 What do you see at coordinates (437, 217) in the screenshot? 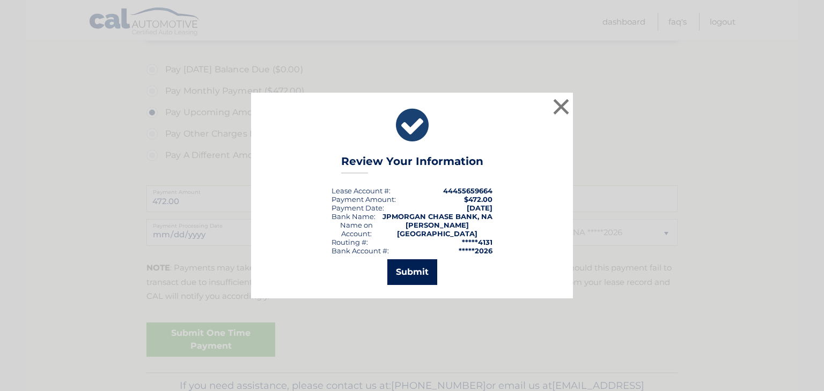
I see `strong: JPMORGAN CHASE BANK, NA` at bounding box center [437, 217].